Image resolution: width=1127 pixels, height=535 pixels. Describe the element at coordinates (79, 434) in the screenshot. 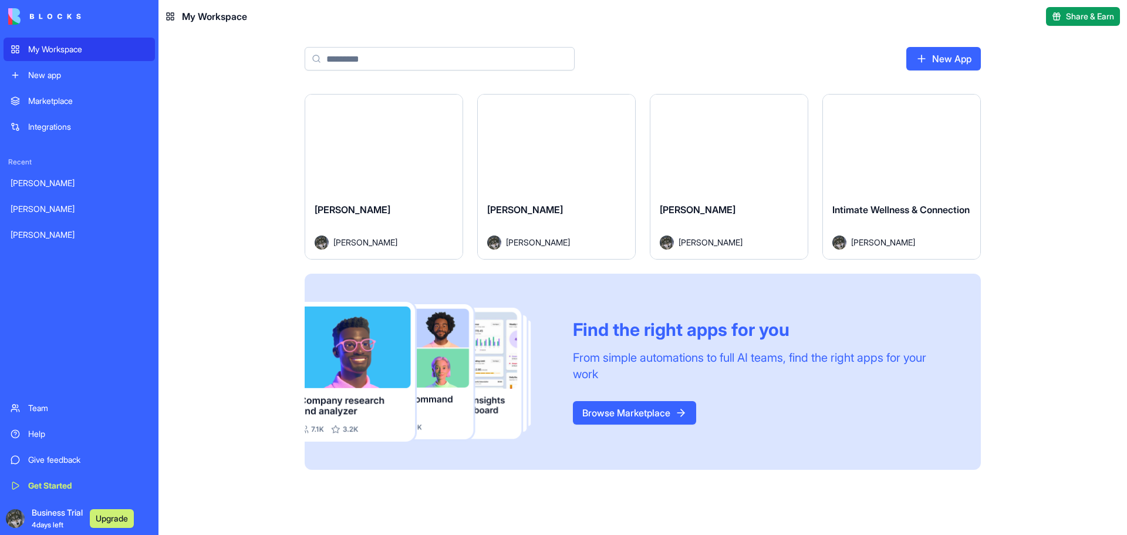

I see `a: Help` at that location.